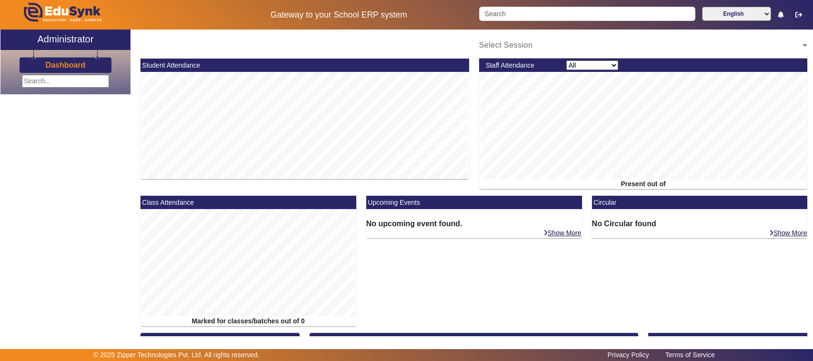  Describe the element at coordinates (176, 355) in the screenshot. I see `p: © 2025 Zipper Technologies Pvt. Ltd. All rights reserved.` at that location.